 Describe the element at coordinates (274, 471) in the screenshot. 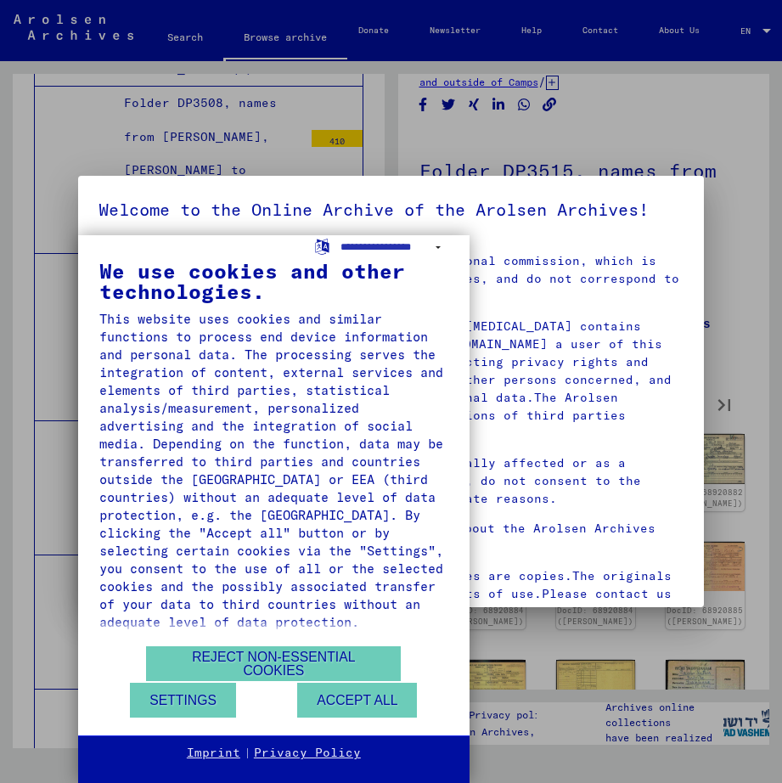

I see `div: This website uses cookies and similar functions to process end device information and personal da...` at that location.